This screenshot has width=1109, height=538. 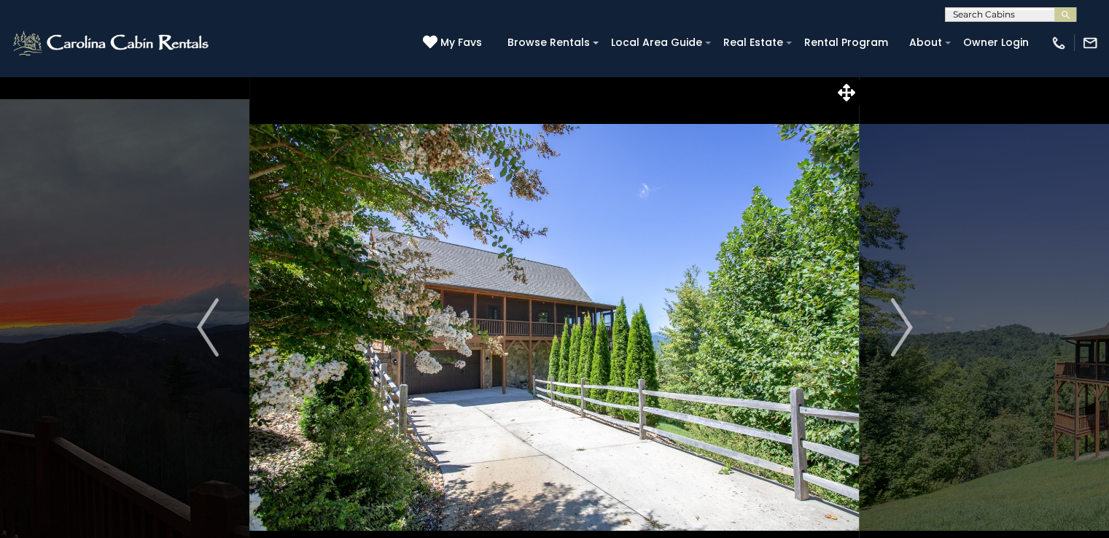 I want to click on a: Local Area Guide, so click(x=656, y=42).